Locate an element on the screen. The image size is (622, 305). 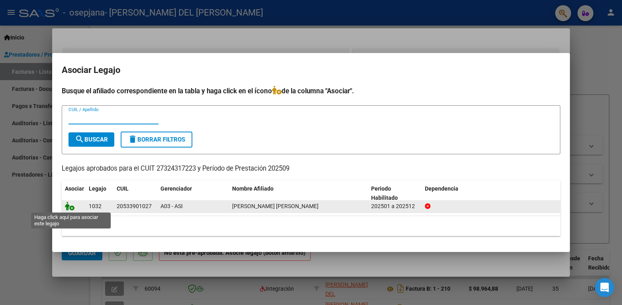
span: A03 - ASI is located at coordinates (172, 206).